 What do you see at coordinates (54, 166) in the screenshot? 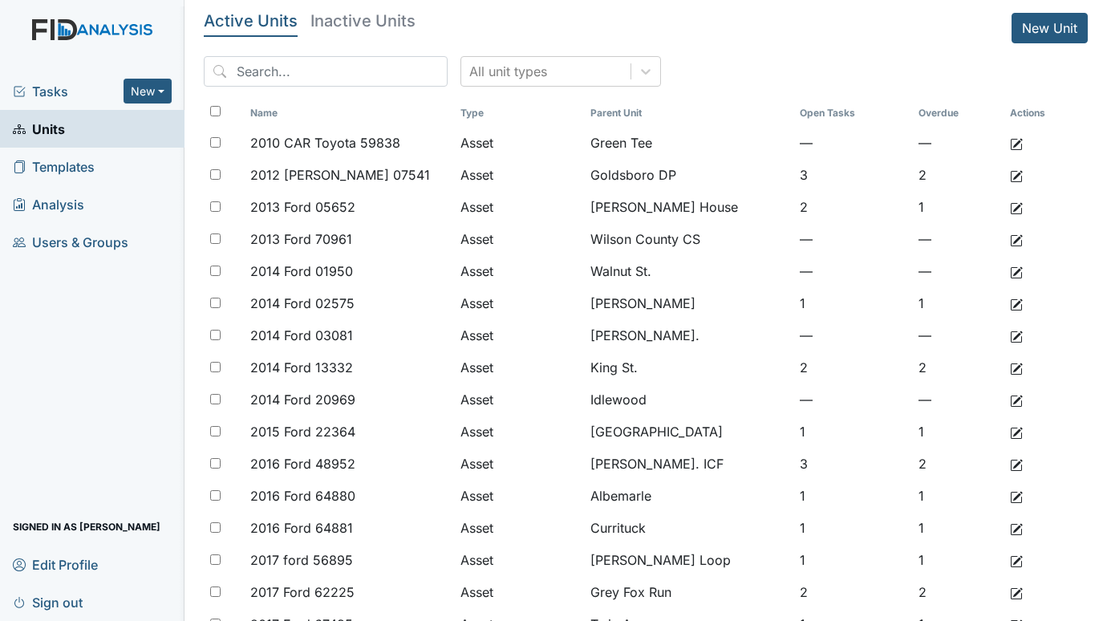
I see `span: Templates` at bounding box center [54, 166].